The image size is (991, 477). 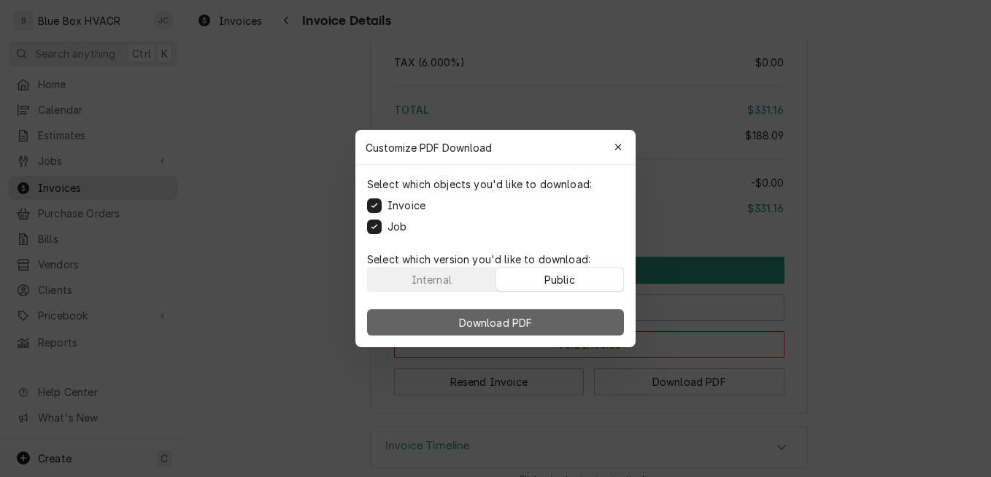 I want to click on p: Select which version you'd like to download:, so click(x=496, y=259).